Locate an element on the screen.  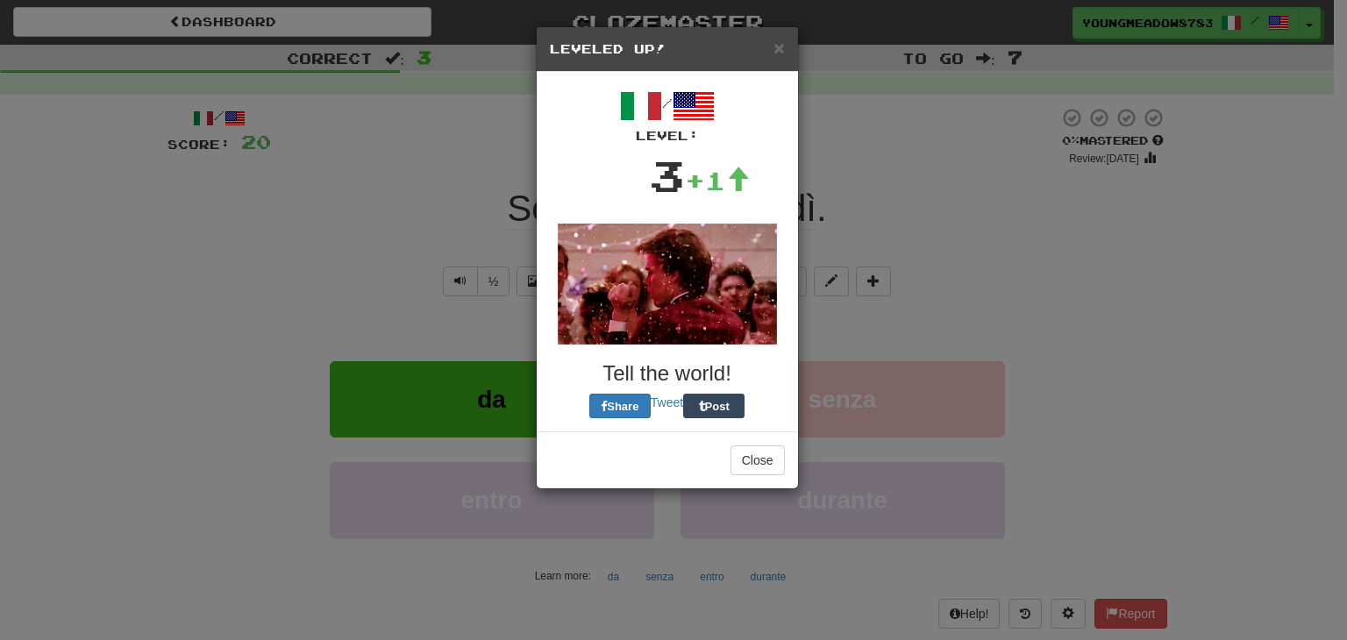
div: Level: is located at coordinates (667, 136).